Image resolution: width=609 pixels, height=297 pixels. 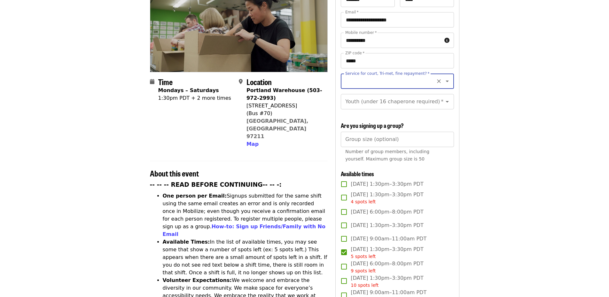 I want to click on span: 4 spots left, so click(x=363, y=202).